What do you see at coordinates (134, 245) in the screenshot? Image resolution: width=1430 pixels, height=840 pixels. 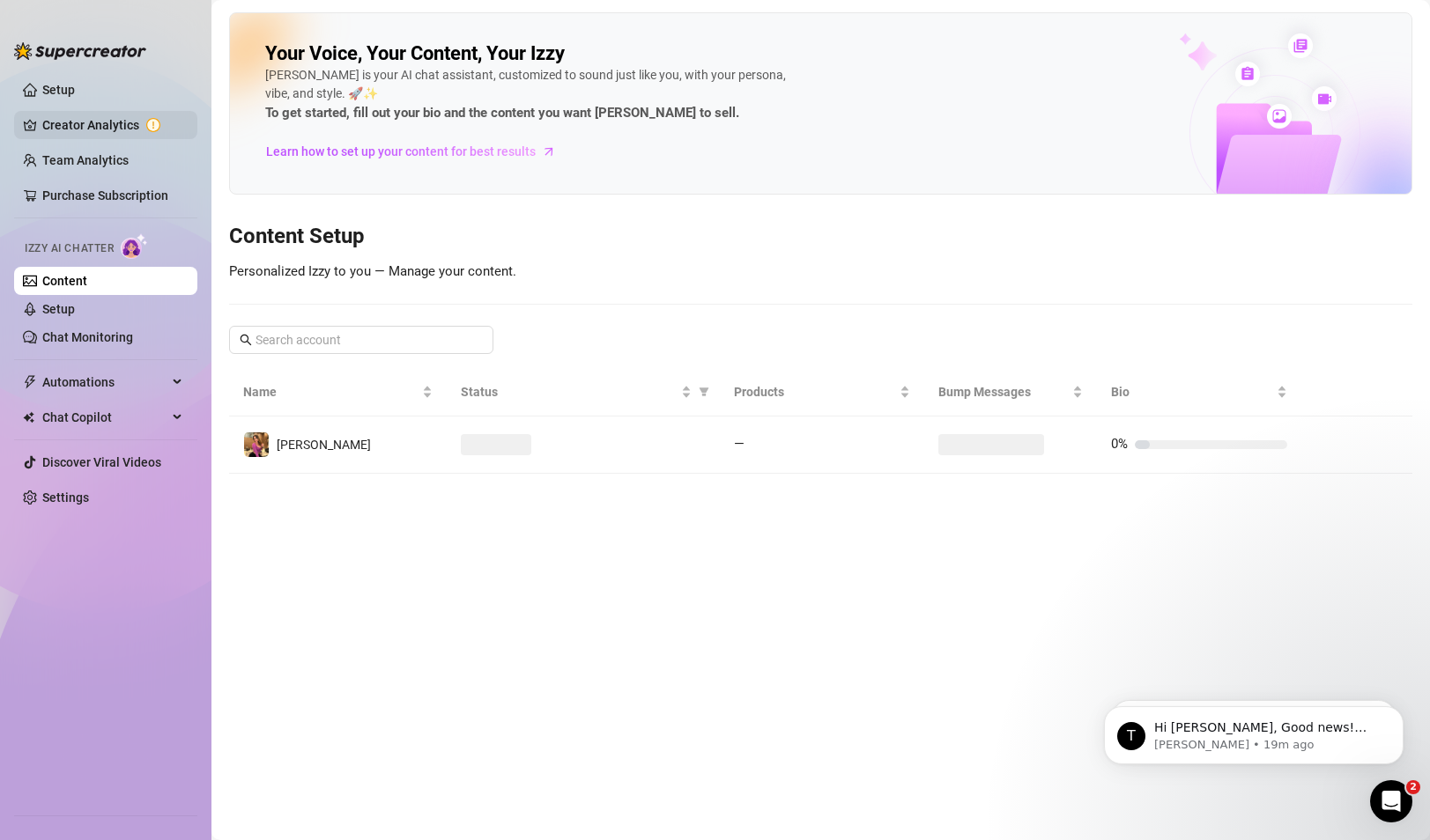 I see `img: AI Chatter` at bounding box center [134, 245].